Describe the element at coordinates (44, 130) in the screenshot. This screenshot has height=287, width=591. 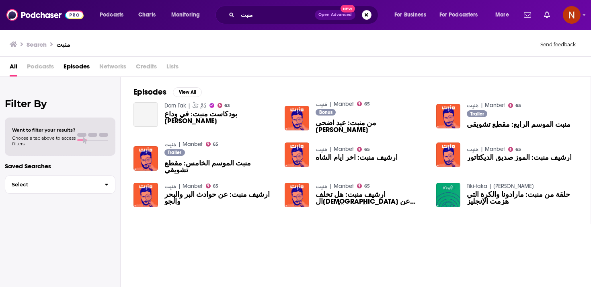
I see `span: Want to filter your results?` at that location.